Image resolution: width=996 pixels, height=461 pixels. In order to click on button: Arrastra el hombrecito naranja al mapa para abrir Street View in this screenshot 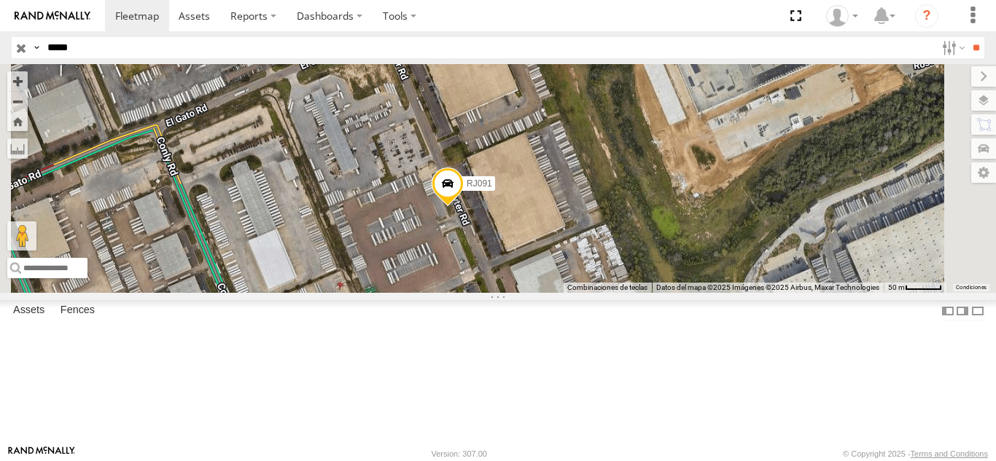, I will do `click(22, 236)`.